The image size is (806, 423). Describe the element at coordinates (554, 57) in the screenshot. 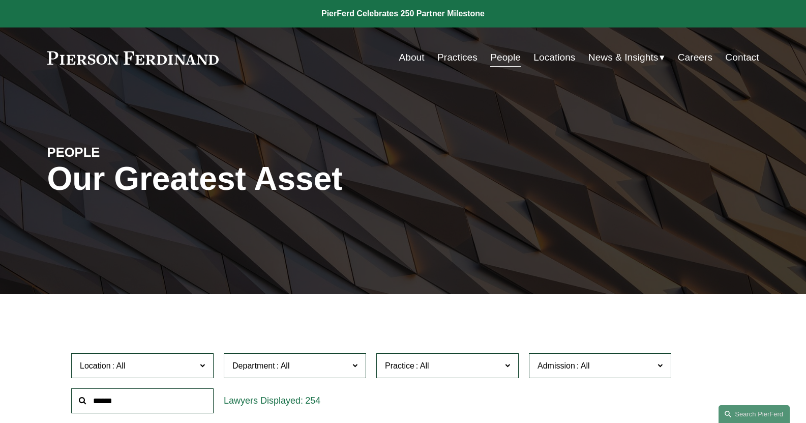

I see `a: Locations` at that location.